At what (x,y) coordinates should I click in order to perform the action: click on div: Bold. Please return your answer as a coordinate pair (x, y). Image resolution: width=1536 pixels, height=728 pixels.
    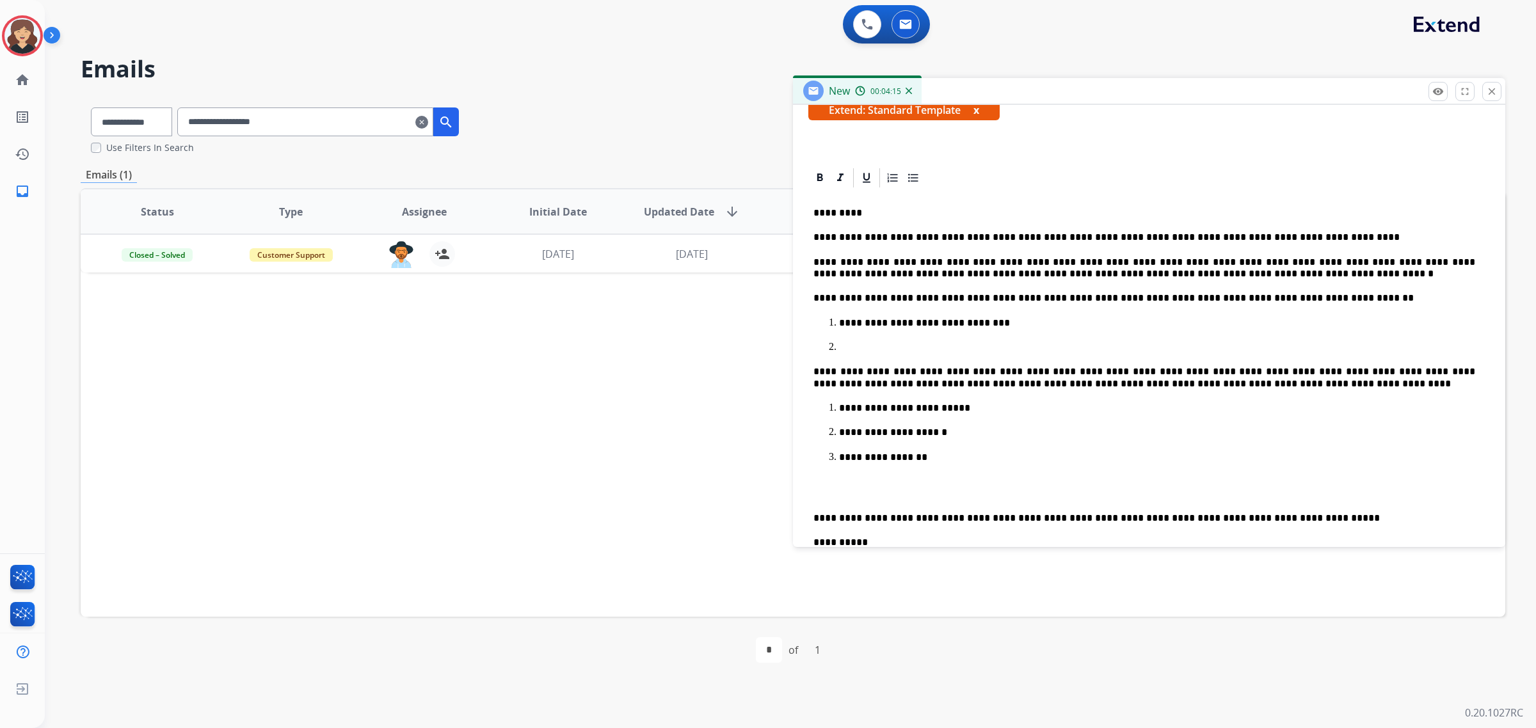
    Looking at the image, I should click on (820, 178).